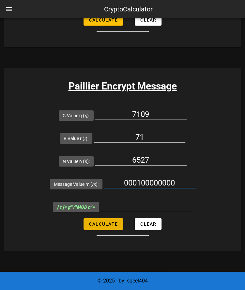  I want to click on sup: m, so click(71, 205).